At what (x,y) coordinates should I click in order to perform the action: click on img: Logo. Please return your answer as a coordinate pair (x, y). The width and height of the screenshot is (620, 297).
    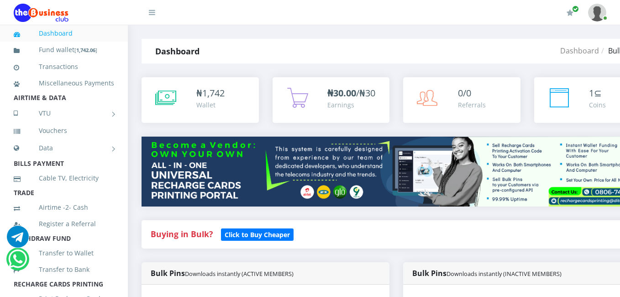
    Looking at the image, I should click on (41, 13).